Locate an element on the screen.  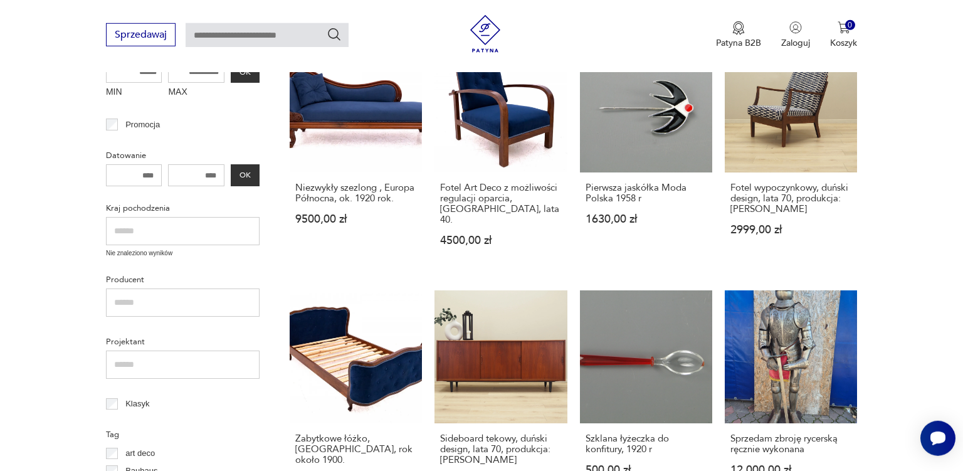
img: Ikona medalu is located at coordinates (738, 28).